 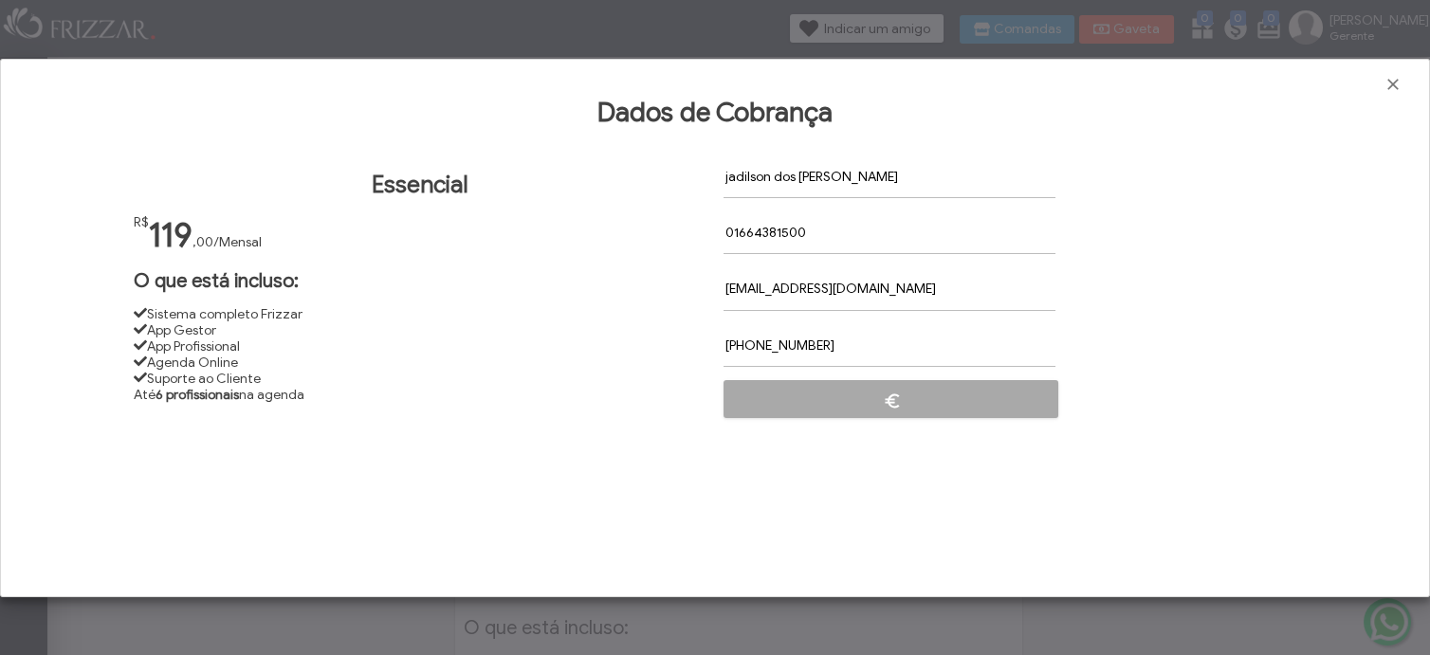 I want to click on input: Email, so click(x=889, y=288).